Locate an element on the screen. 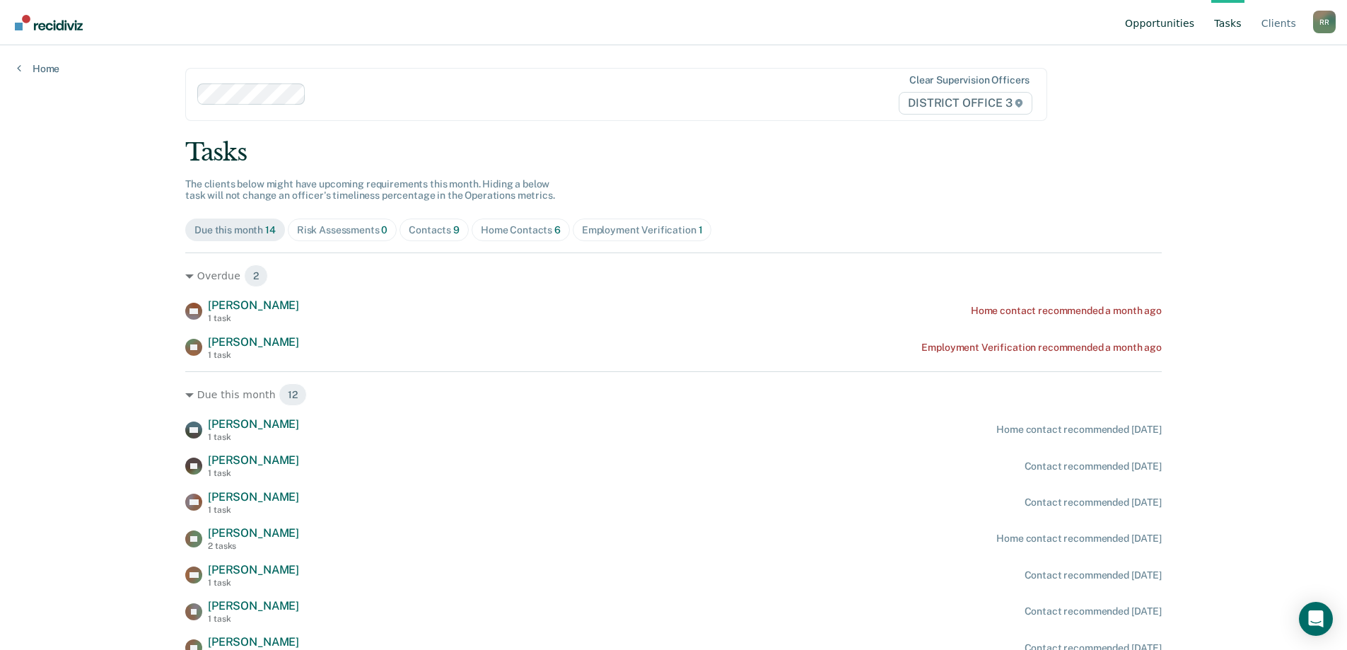  span: 6 is located at coordinates (557, 230).